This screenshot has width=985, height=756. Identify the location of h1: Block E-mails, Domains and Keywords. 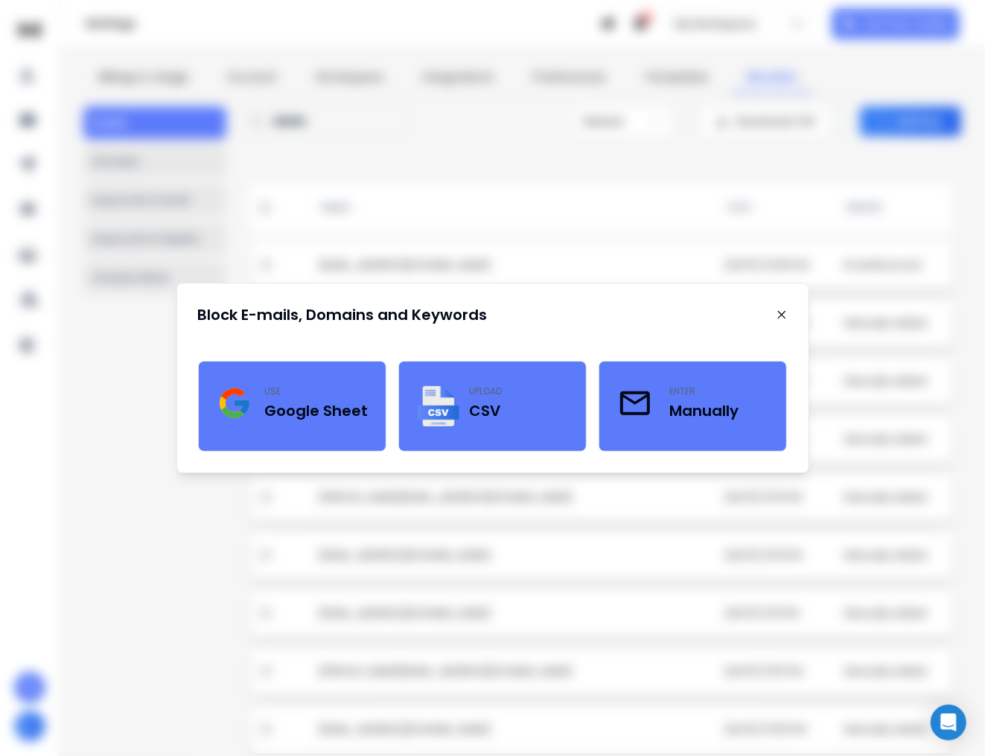
(342, 315).